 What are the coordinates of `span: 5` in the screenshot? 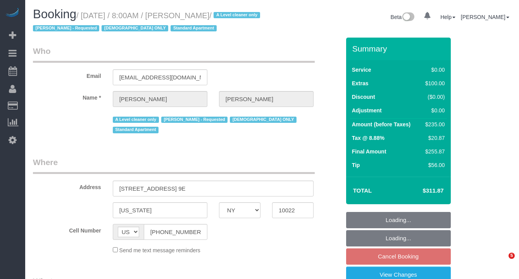 It's located at (512, 256).